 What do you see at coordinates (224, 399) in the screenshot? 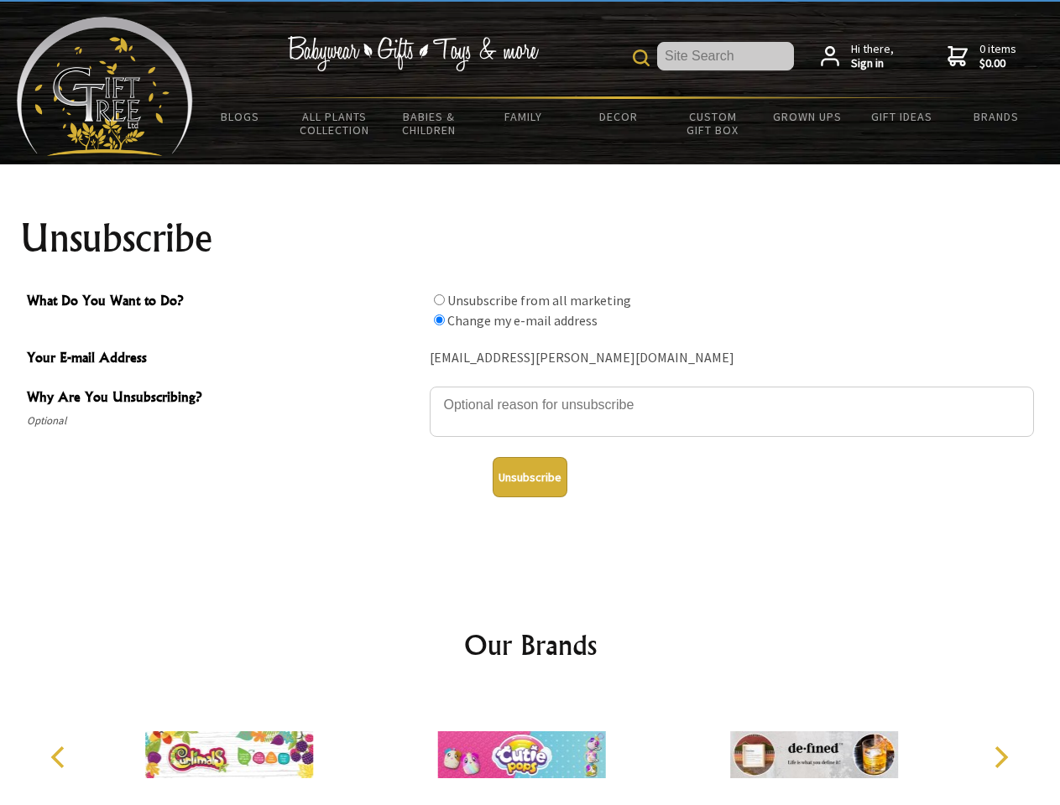
I see `span: Why Are You Unsubscribing?` at bounding box center [224, 399].